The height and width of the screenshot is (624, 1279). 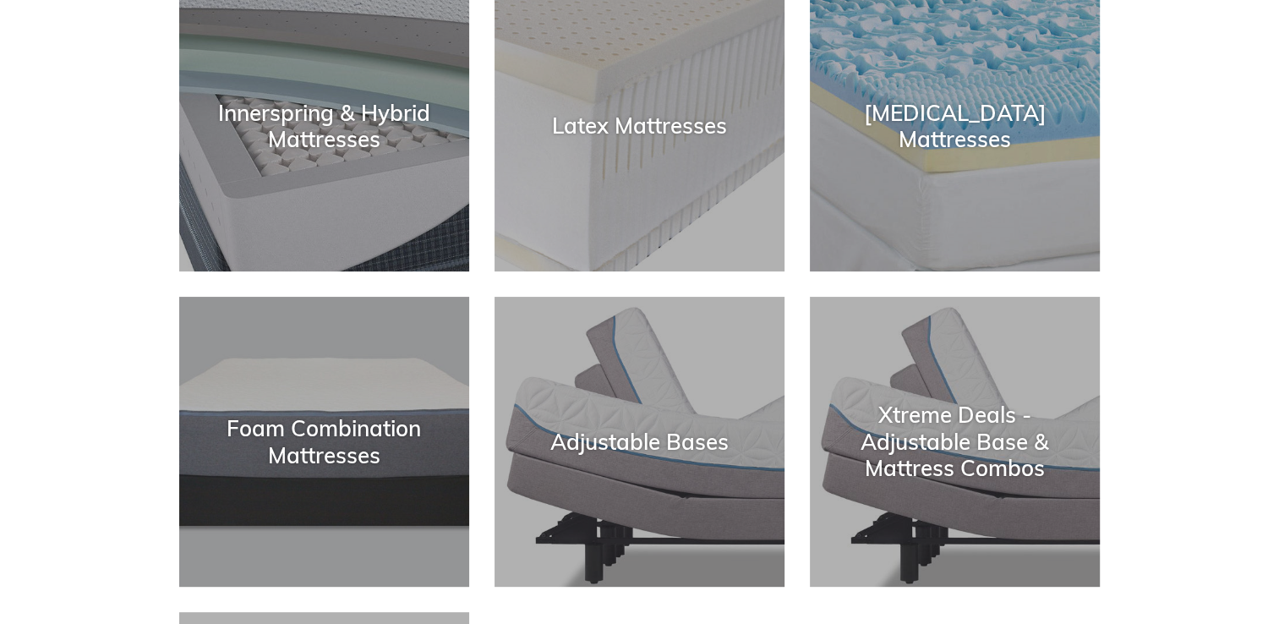 What do you see at coordinates (324, 441) in the screenshot?
I see `a: Foam Combination Mattresses` at bounding box center [324, 441].